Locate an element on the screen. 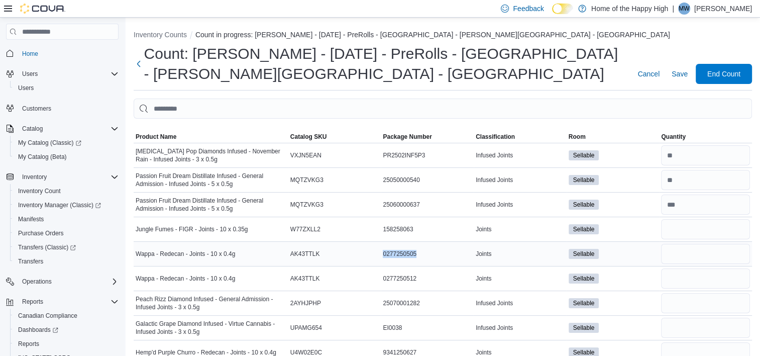 This screenshot has width=760, height=356. span: Home is located at coordinates (30, 54).